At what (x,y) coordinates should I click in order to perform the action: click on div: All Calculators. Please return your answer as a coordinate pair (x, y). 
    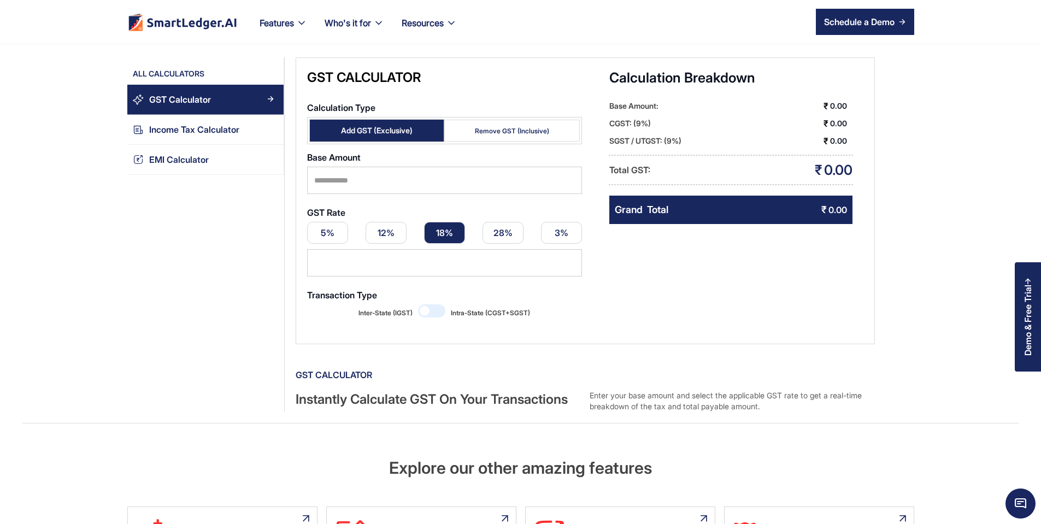
    Looking at the image, I should click on (205, 77).